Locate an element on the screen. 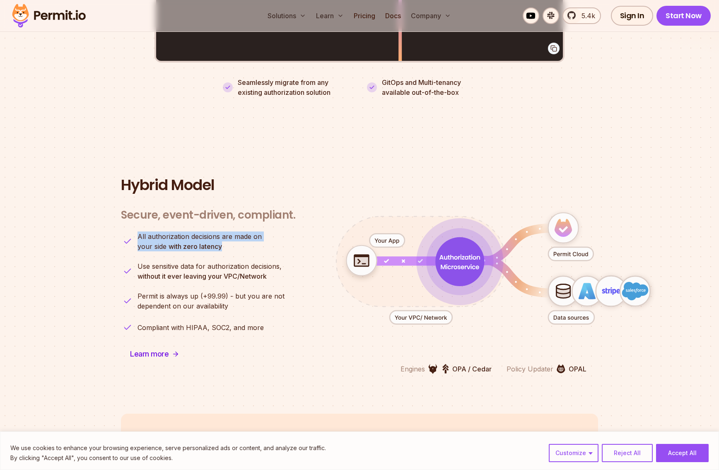 This screenshot has height=470, width=719. a: 5.4k is located at coordinates (582, 16).